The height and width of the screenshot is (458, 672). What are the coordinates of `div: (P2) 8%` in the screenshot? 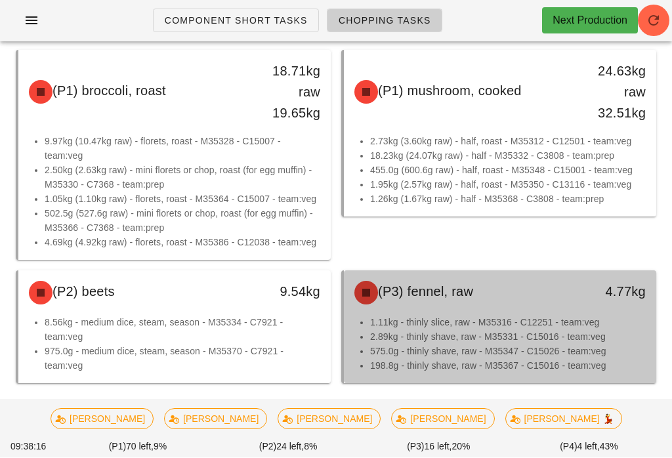 It's located at (288, 447).